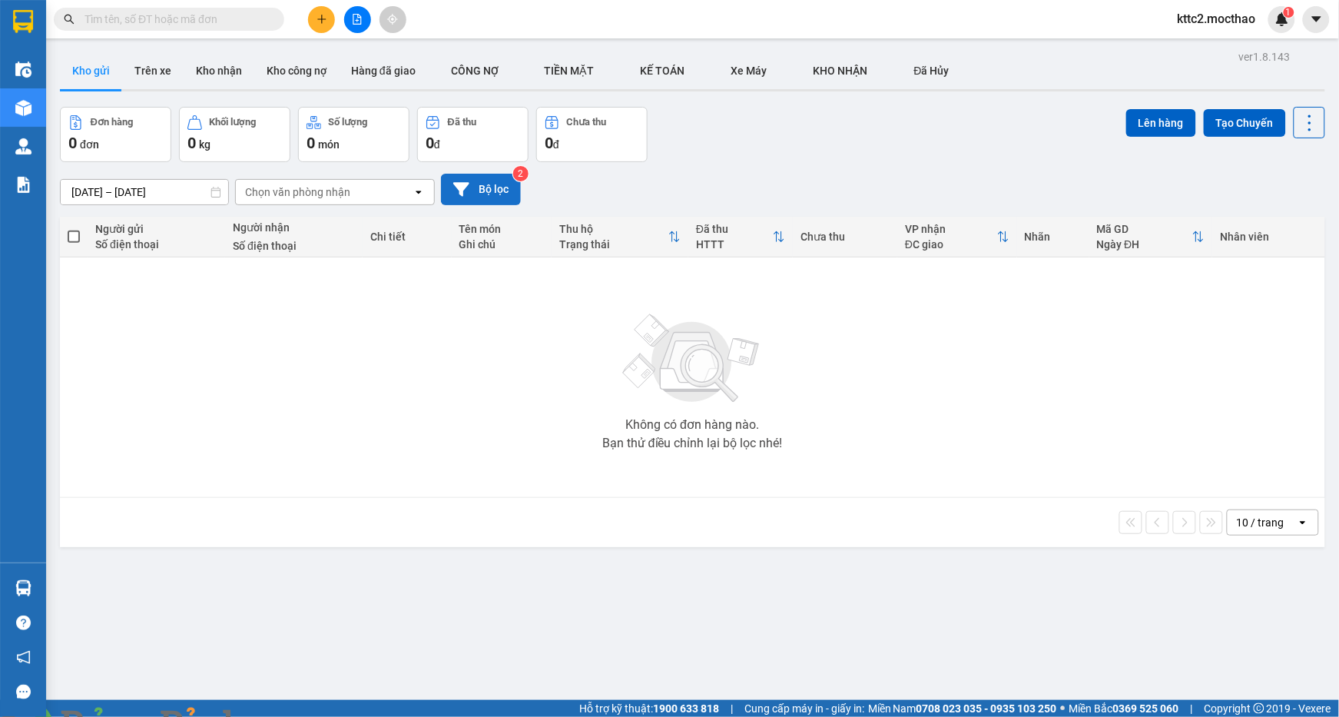 The width and height of the screenshot is (1339, 717). Describe the element at coordinates (591, 134) in the screenshot. I see `button: Chưa thu0đ` at that location.